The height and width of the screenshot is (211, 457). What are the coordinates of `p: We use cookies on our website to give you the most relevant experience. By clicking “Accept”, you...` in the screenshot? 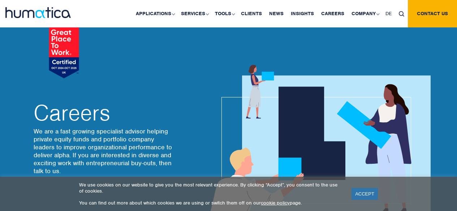 It's located at (211, 188).